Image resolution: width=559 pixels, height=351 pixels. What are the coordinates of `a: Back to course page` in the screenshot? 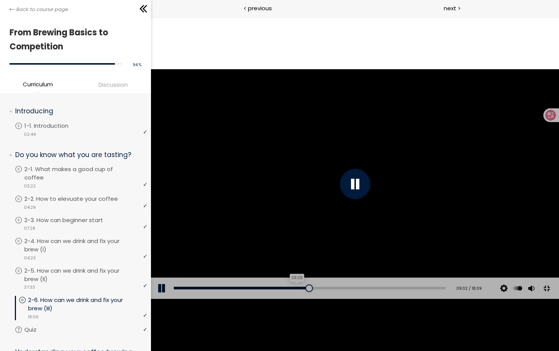 It's located at (39, 10).